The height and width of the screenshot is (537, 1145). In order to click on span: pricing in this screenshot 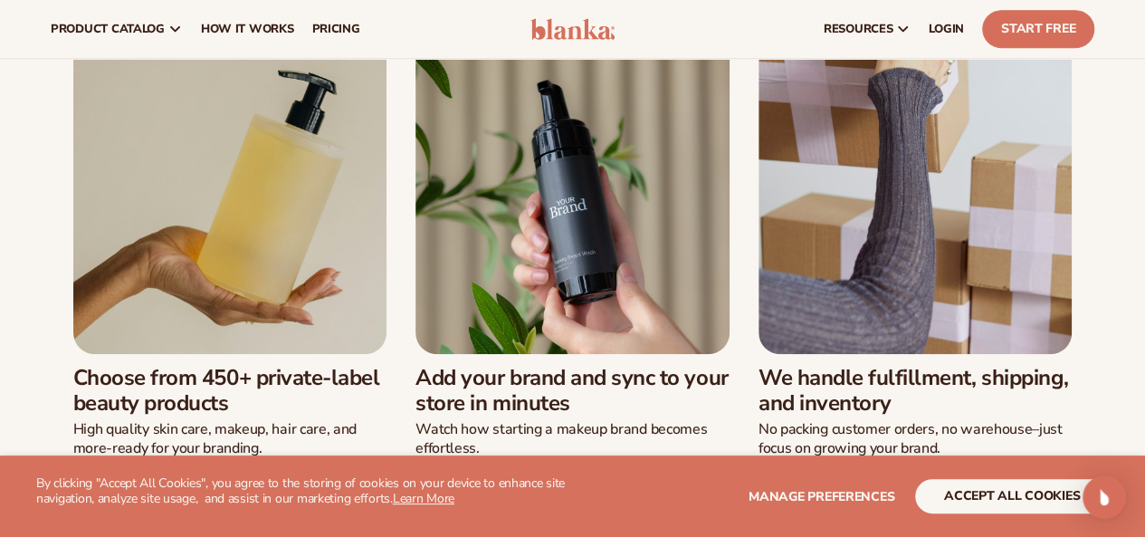, I will do `click(335, 29)`.